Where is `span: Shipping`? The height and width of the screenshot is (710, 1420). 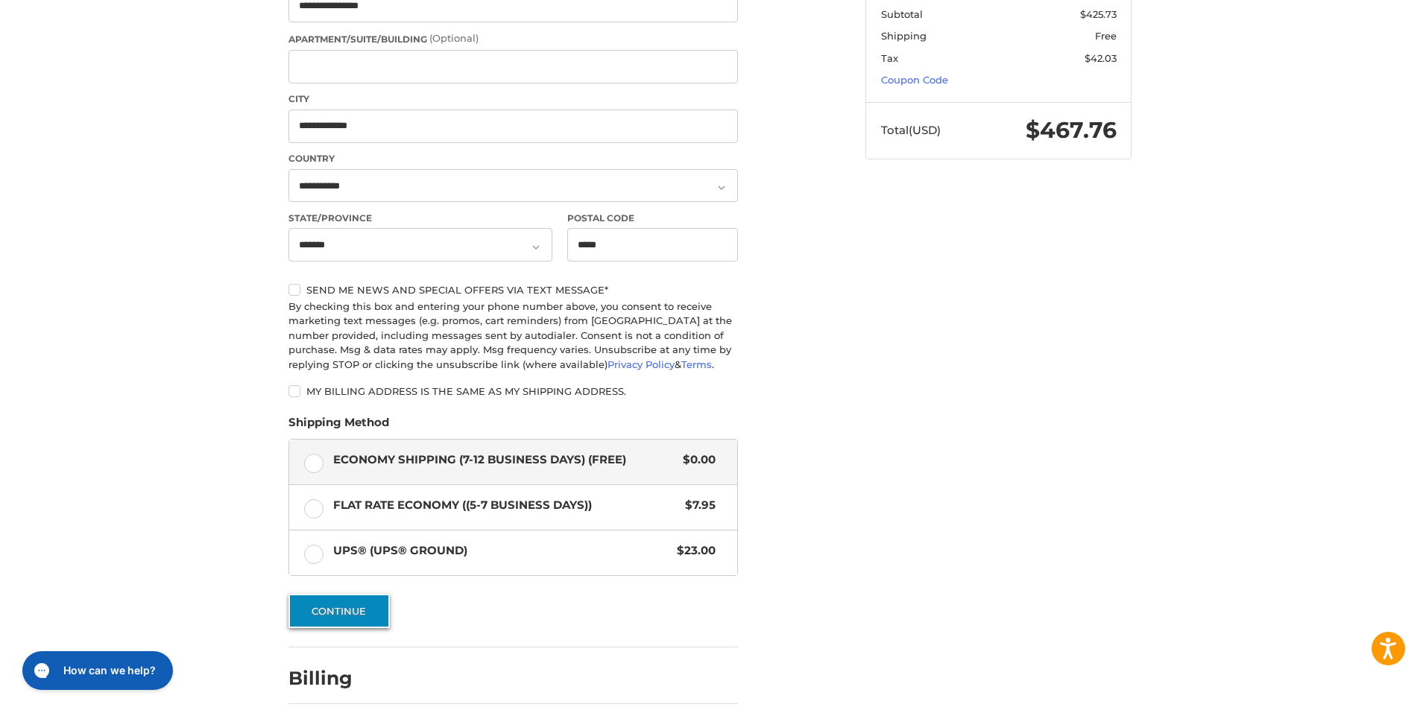
span: Shipping is located at coordinates (903, 36).